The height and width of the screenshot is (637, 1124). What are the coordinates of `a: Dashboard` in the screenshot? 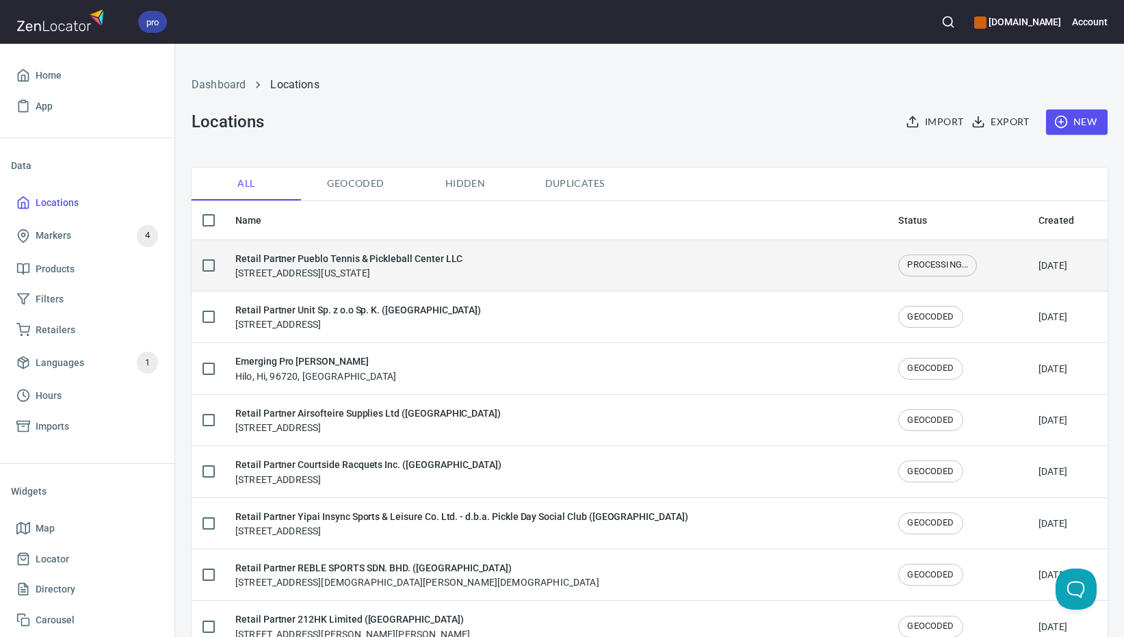 It's located at (218, 84).